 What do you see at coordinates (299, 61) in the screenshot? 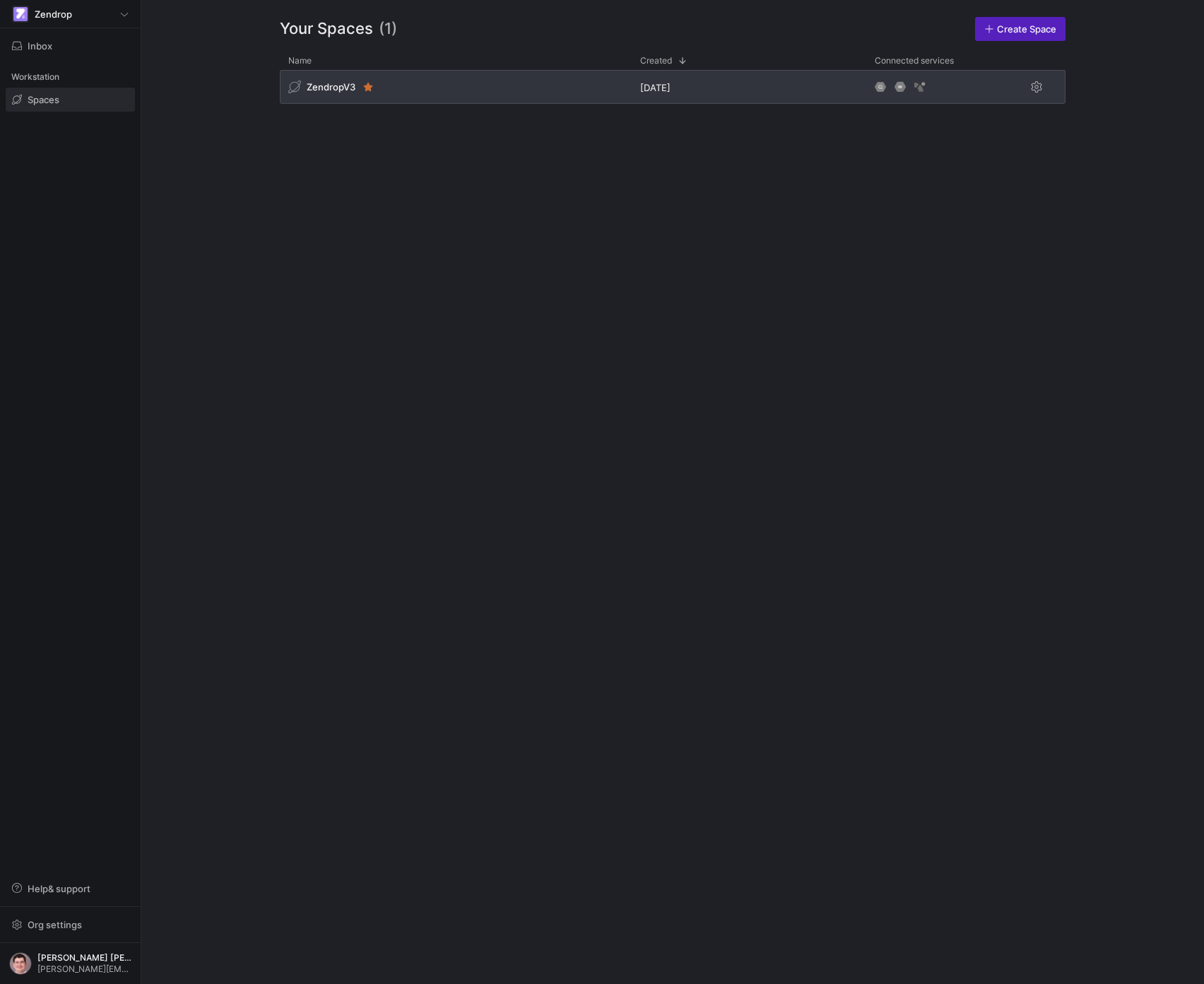
I see `span: Name` at bounding box center [299, 61].